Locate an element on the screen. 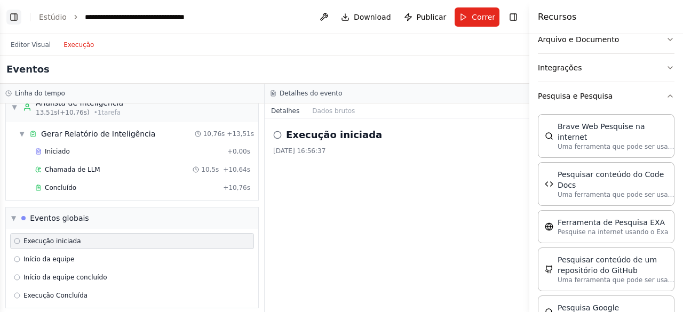 Image resolution: width=683 pixels, height=312 pixels. font: Pesquisa e Pesquisa is located at coordinates (575, 96).